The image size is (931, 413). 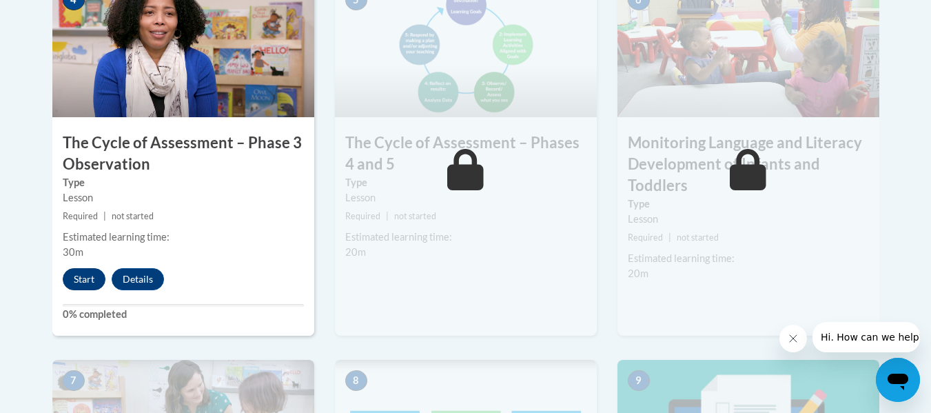 What do you see at coordinates (74, 381) in the screenshot?
I see `span: 7` at bounding box center [74, 381].